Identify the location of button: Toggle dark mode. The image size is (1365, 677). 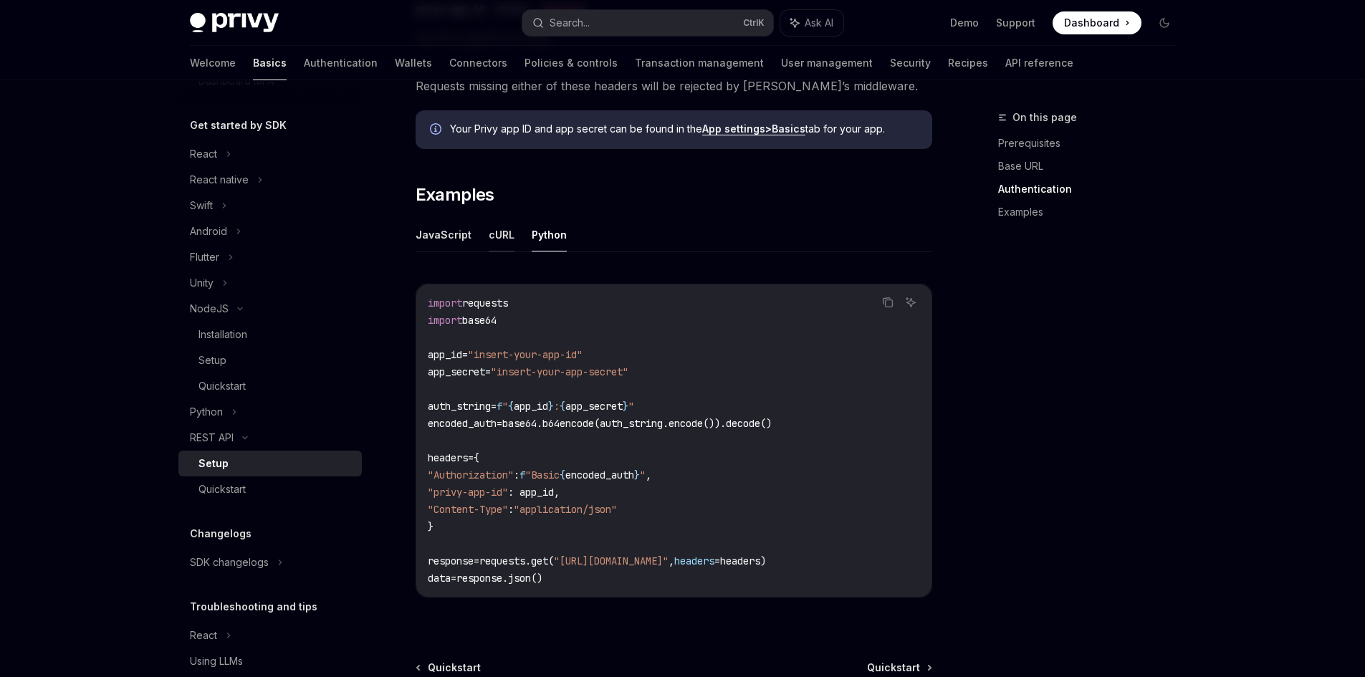
(1164, 23).